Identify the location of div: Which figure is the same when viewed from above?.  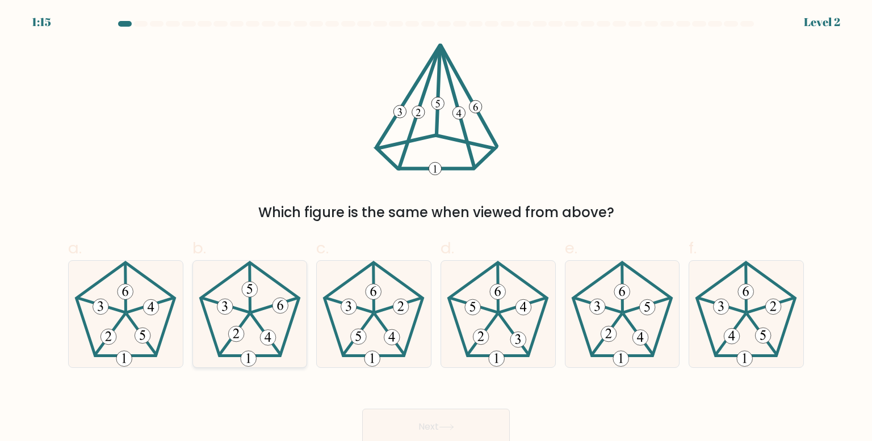
(436, 213).